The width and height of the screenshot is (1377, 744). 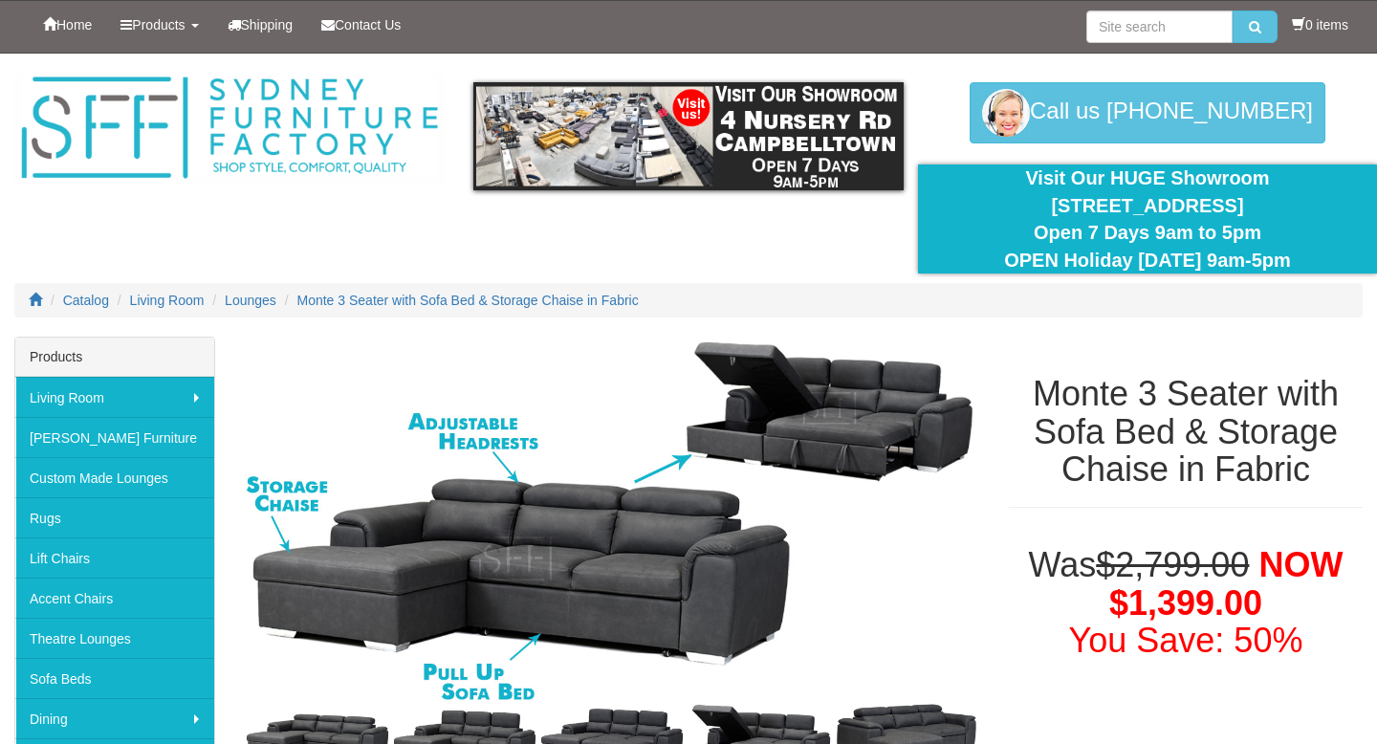 I want to click on span: Home, so click(x=74, y=25).